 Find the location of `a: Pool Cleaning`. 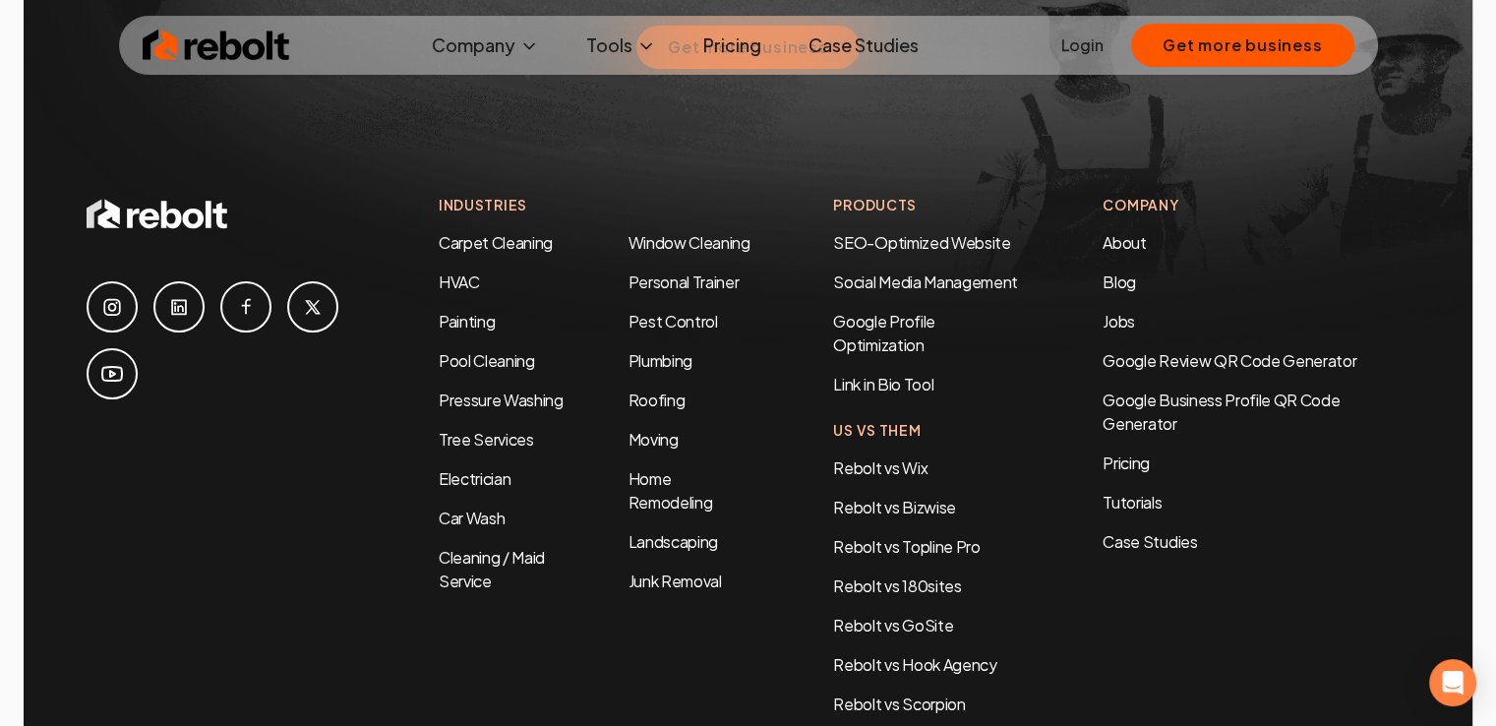

a: Pool Cleaning is located at coordinates (487, 360).